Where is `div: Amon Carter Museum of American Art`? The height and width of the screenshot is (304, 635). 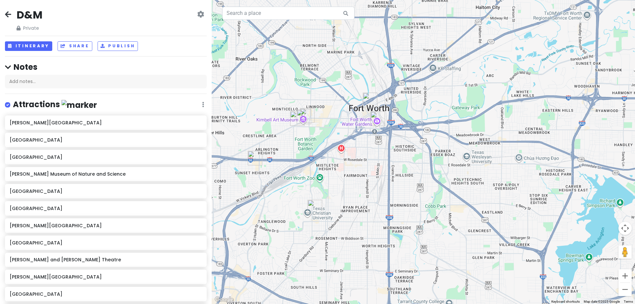
div: Amon Carter Museum of American Art is located at coordinates (297, 118).